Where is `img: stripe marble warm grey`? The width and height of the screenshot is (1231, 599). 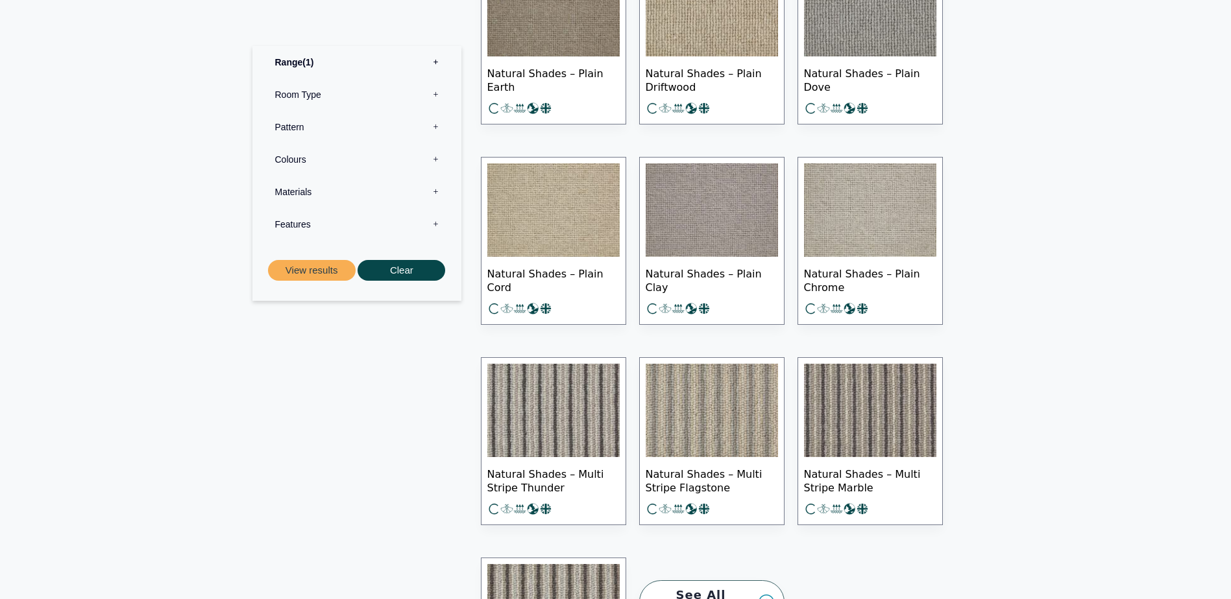
img: stripe marble warm grey is located at coordinates (870, 411).